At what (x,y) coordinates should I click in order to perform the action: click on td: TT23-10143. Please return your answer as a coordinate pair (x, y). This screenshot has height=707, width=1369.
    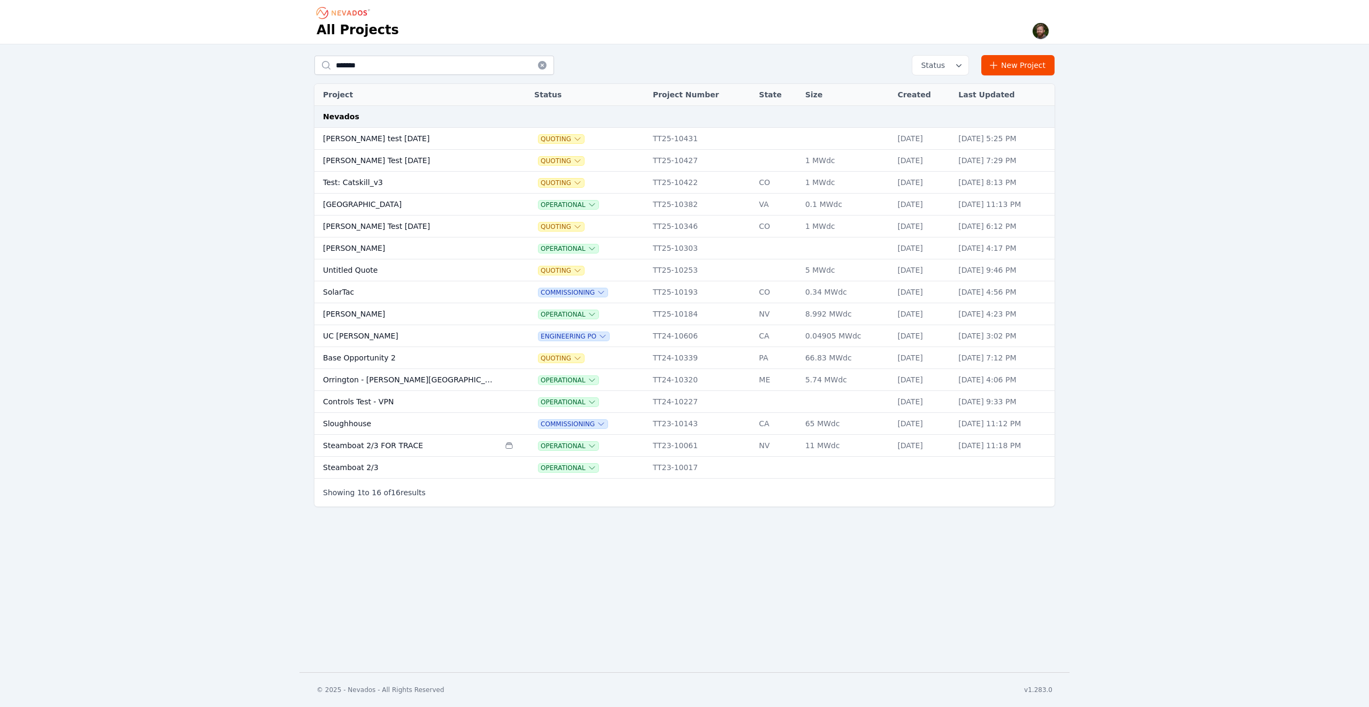
    Looking at the image, I should click on (700, 423).